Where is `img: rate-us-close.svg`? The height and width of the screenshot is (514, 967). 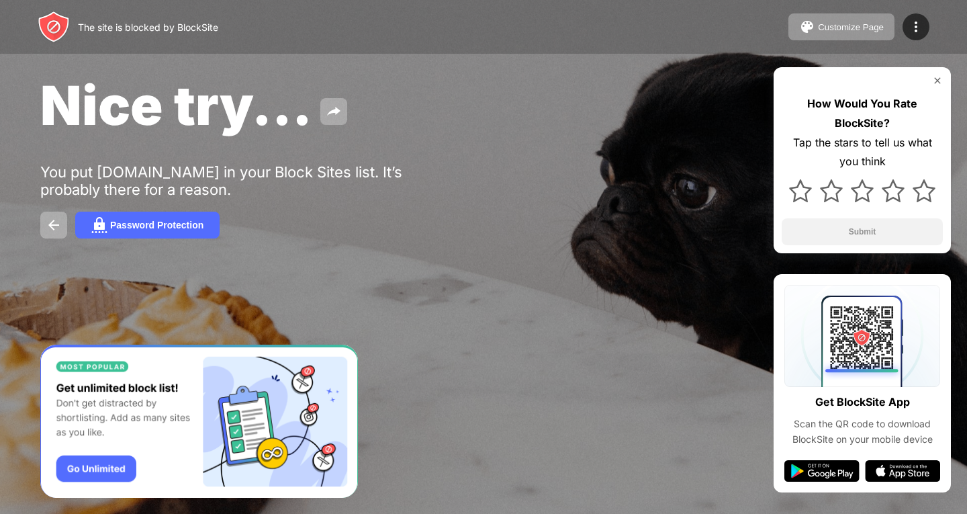
img: rate-us-close.svg is located at coordinates (937, 81).